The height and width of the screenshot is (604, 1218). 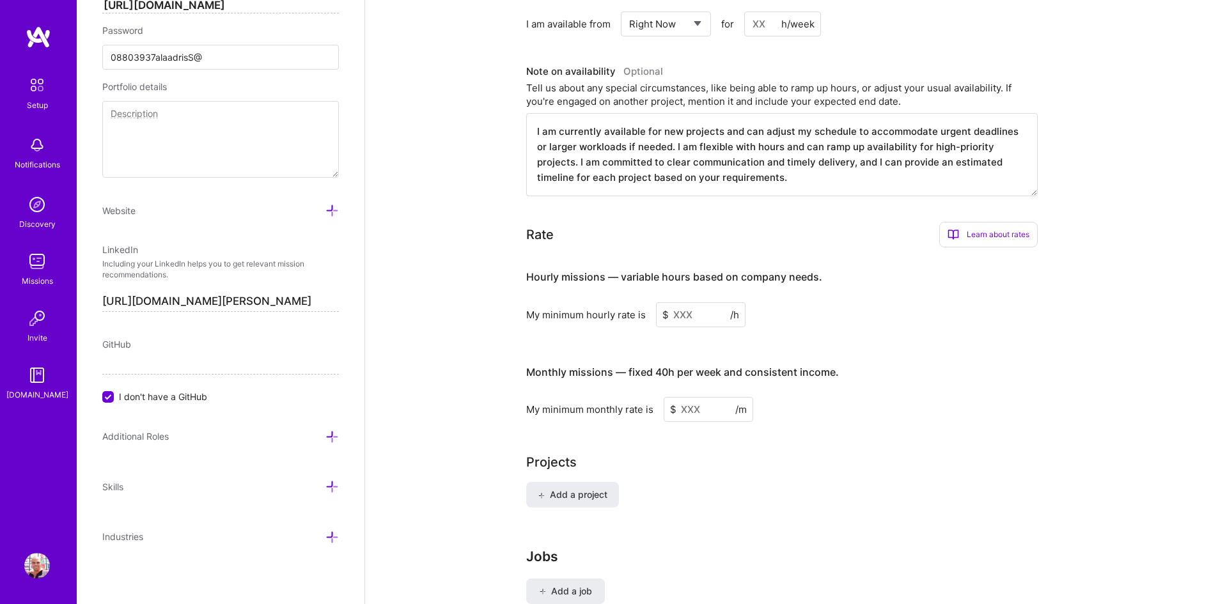 What do you see at coordinates (572, 495) in the screenshot?
I see `span: Add a project` at bounding box center [572, 495].